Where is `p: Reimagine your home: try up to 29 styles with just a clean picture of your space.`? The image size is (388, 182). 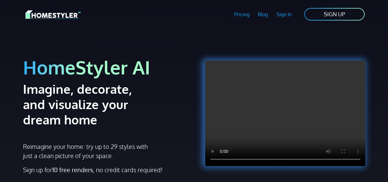 p: Reimagine your home: try up to 29 styles with just a clean picture of your space. is located at coordinates (86, 151).